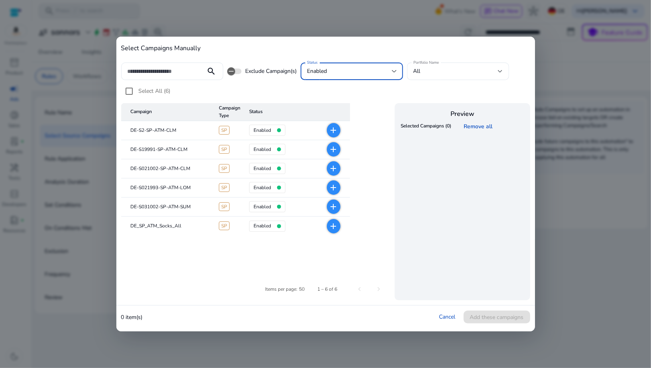  I want to click on a: Remove all, so click(480, 126).